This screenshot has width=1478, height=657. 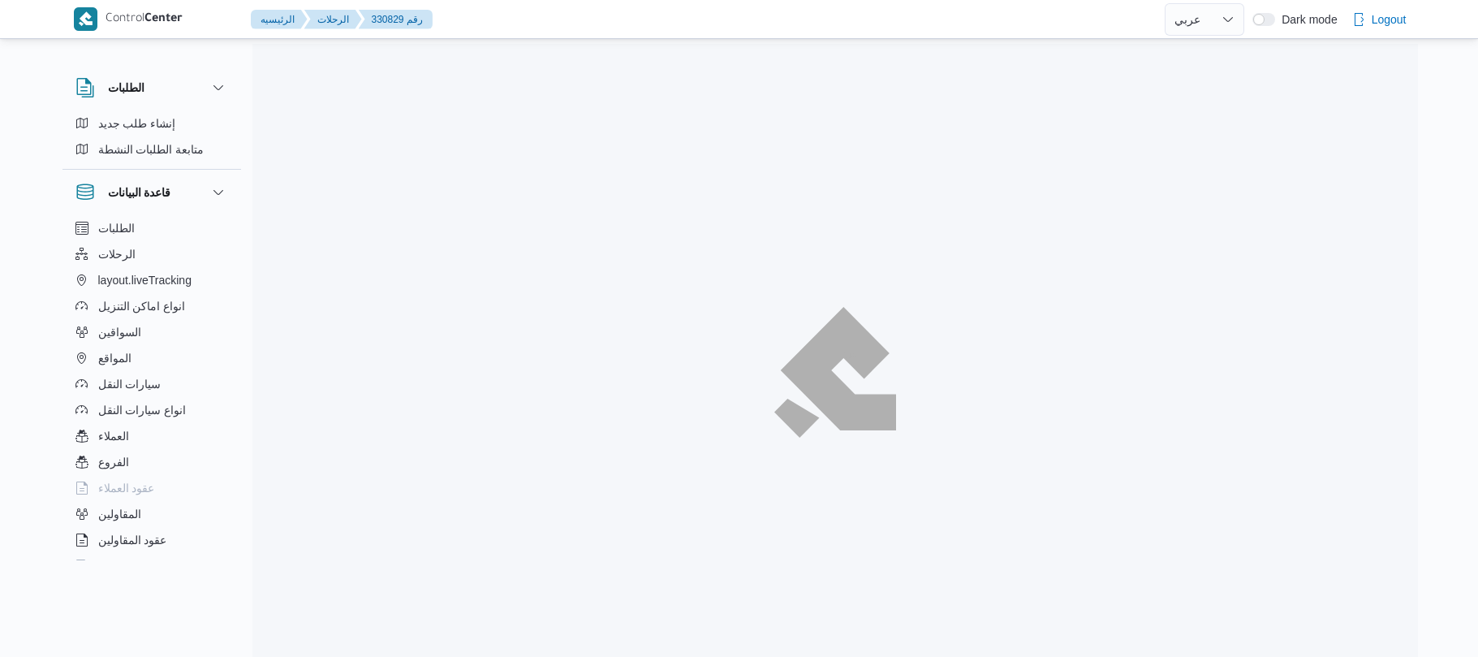 What do you see at coordinates (279, 19) in the screenshot?
I see `button: الرئيسيه` at bounding box center [279, 19].